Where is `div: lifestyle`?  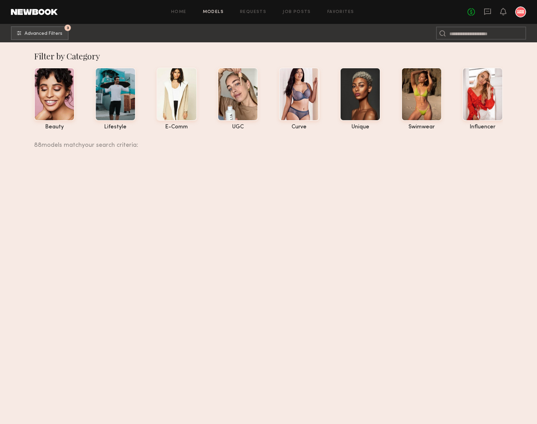 div: lifestyle is located at coordinates (115, 127).